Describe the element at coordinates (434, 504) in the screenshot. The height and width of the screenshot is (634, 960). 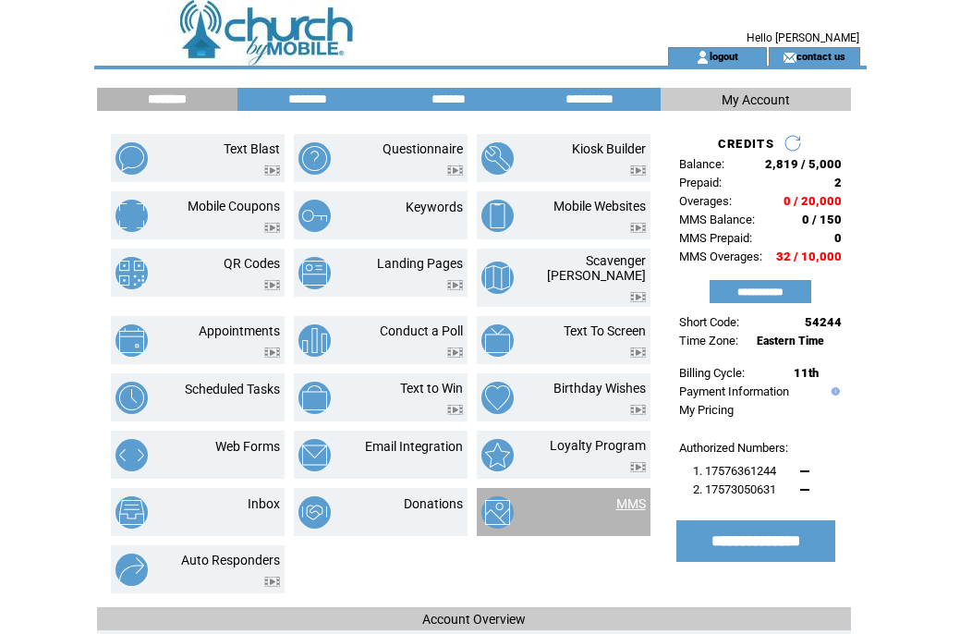
I see `a: Donations` at that location.